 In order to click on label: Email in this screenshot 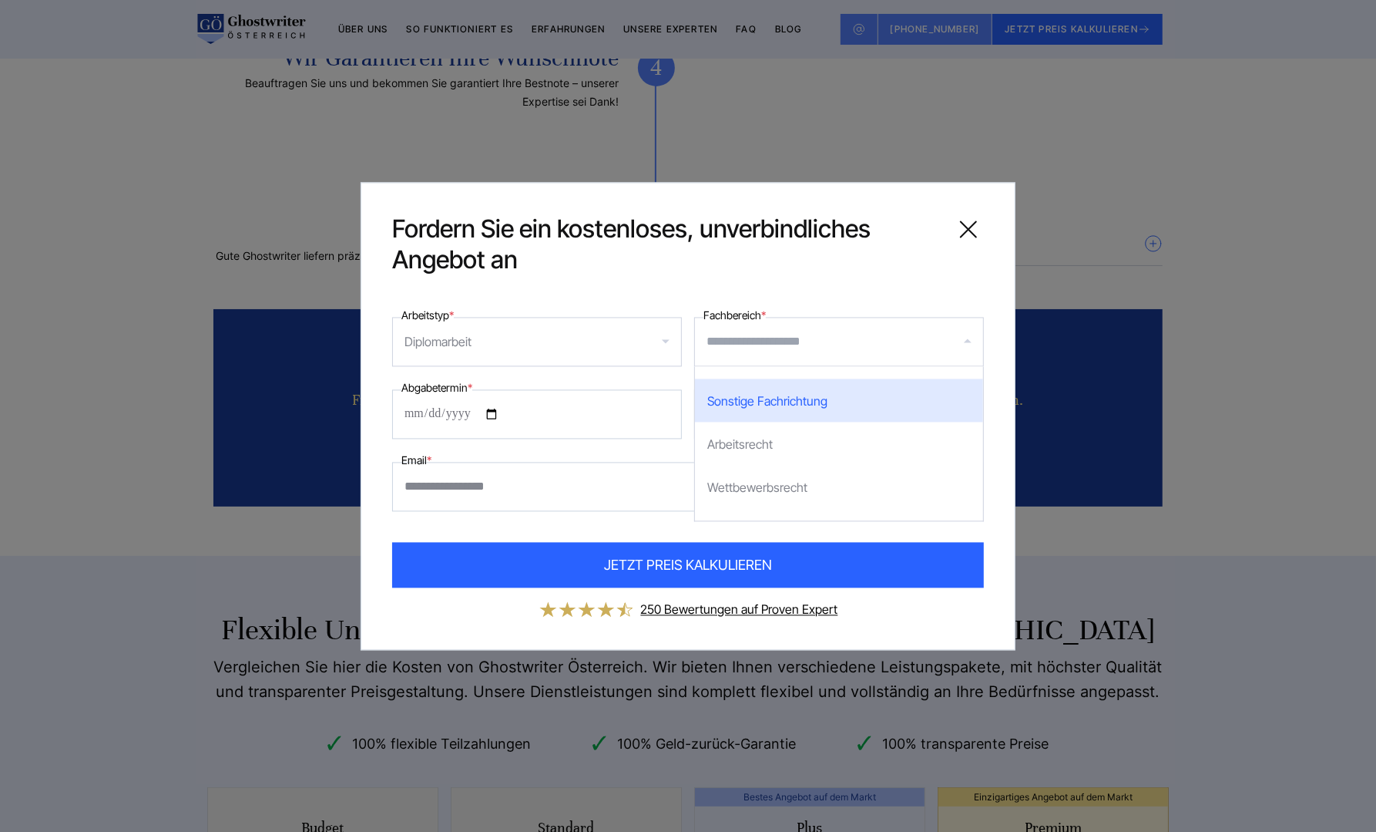, I will do `click(416, 460)`.